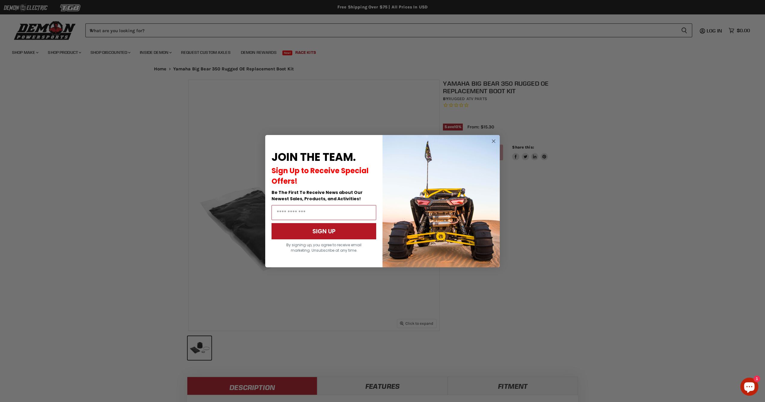 This screenshot has height=402, width=765. What do you see at coordinates (749, 387) in the screenshot?
I see `inbox-online-store-chat: Shopify online store chat` at bounding box center [749, 387].